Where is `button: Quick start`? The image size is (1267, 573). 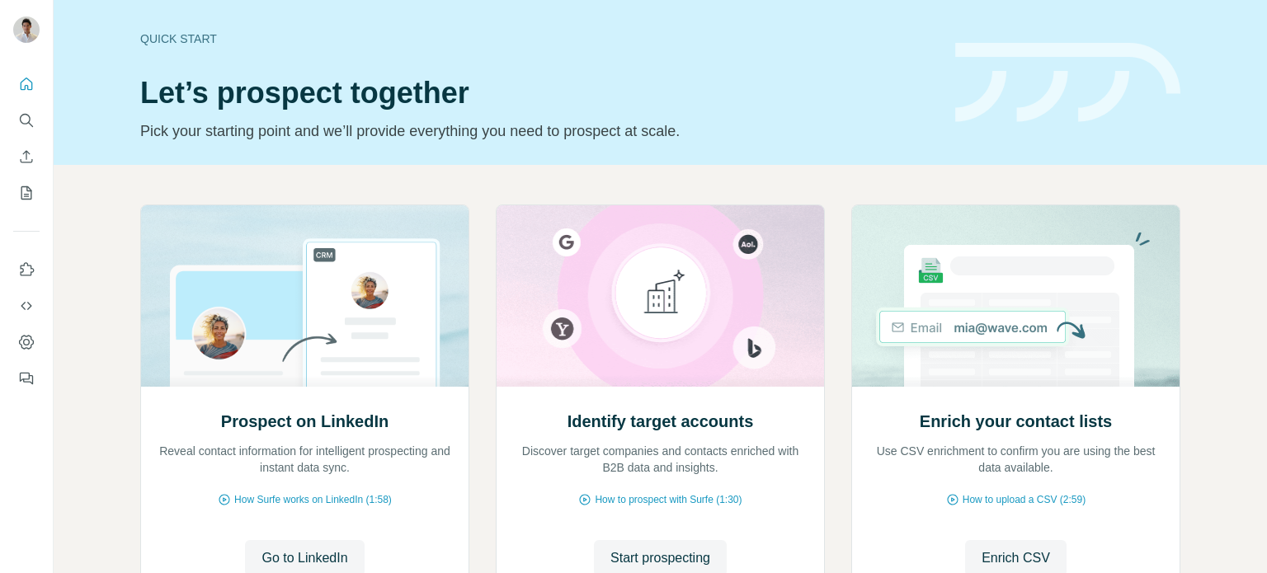 button: Quick start is located at coordinates (26, 84).